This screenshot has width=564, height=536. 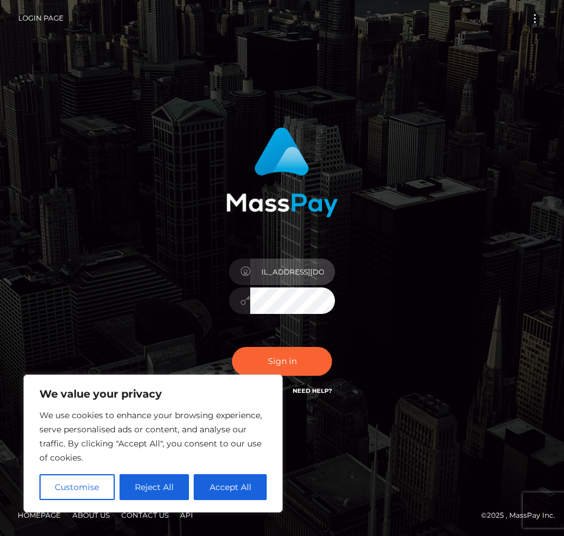 What do you see at coordinates (91, 514) in the screenshot?
I see `a: About Us` at bounding box center [91, 514].